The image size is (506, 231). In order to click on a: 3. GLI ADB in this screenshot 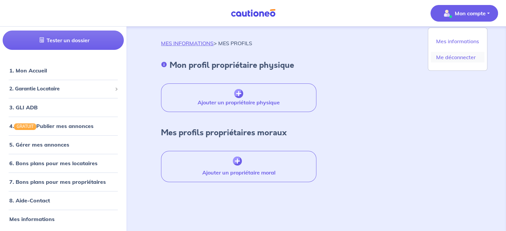, I will do `click(23, 108)`.